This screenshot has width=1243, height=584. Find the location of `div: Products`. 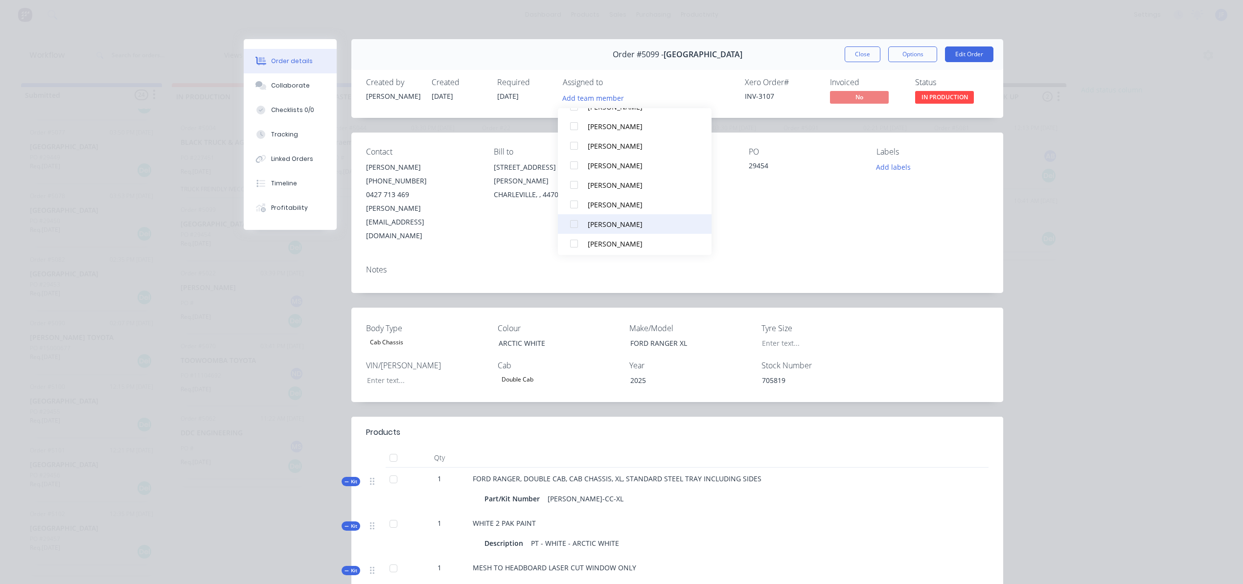

div: Products is located at coordinates (383, 432).